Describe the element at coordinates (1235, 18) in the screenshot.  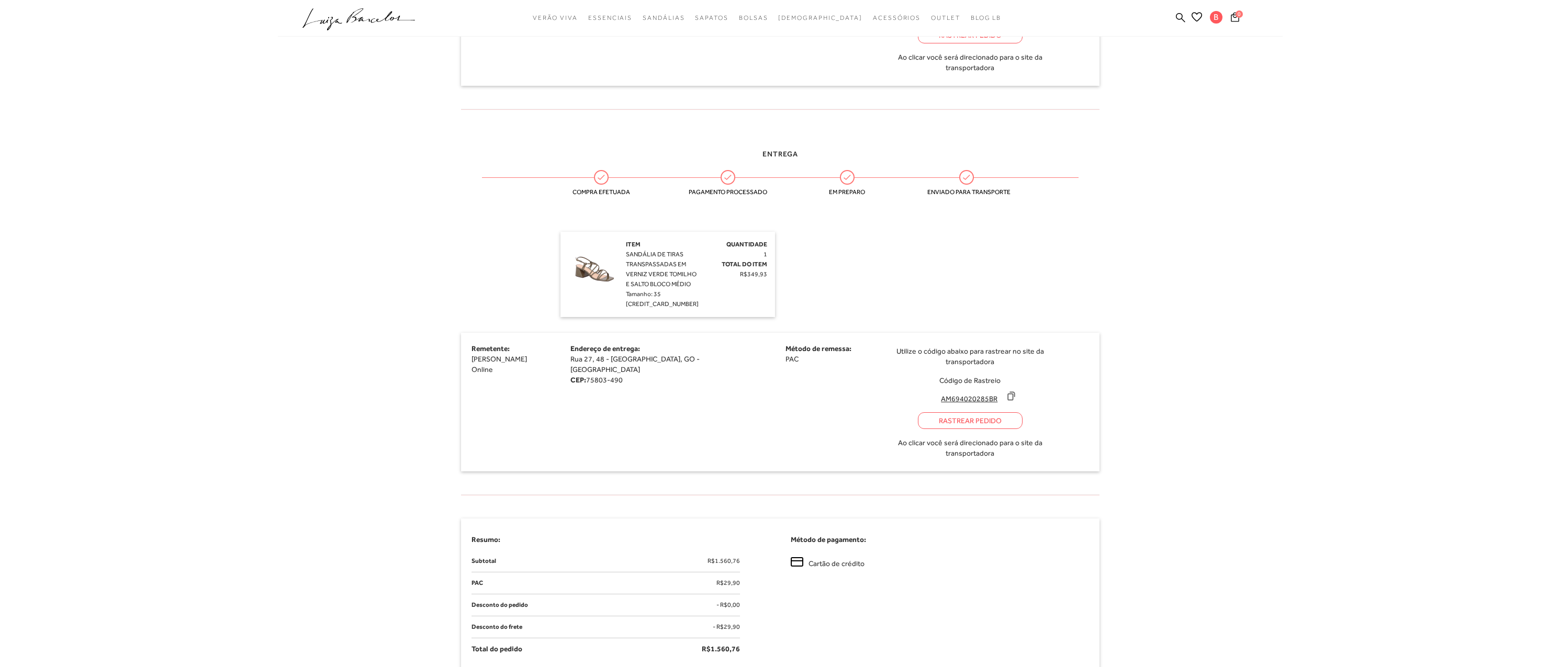
I see `button: 0` at that location.